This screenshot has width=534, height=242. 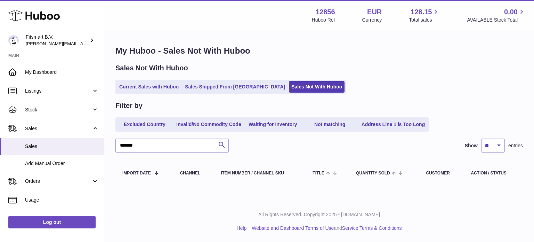 I want to click on span: AVAILABLE Stock Total, so click(x=497, y=20).